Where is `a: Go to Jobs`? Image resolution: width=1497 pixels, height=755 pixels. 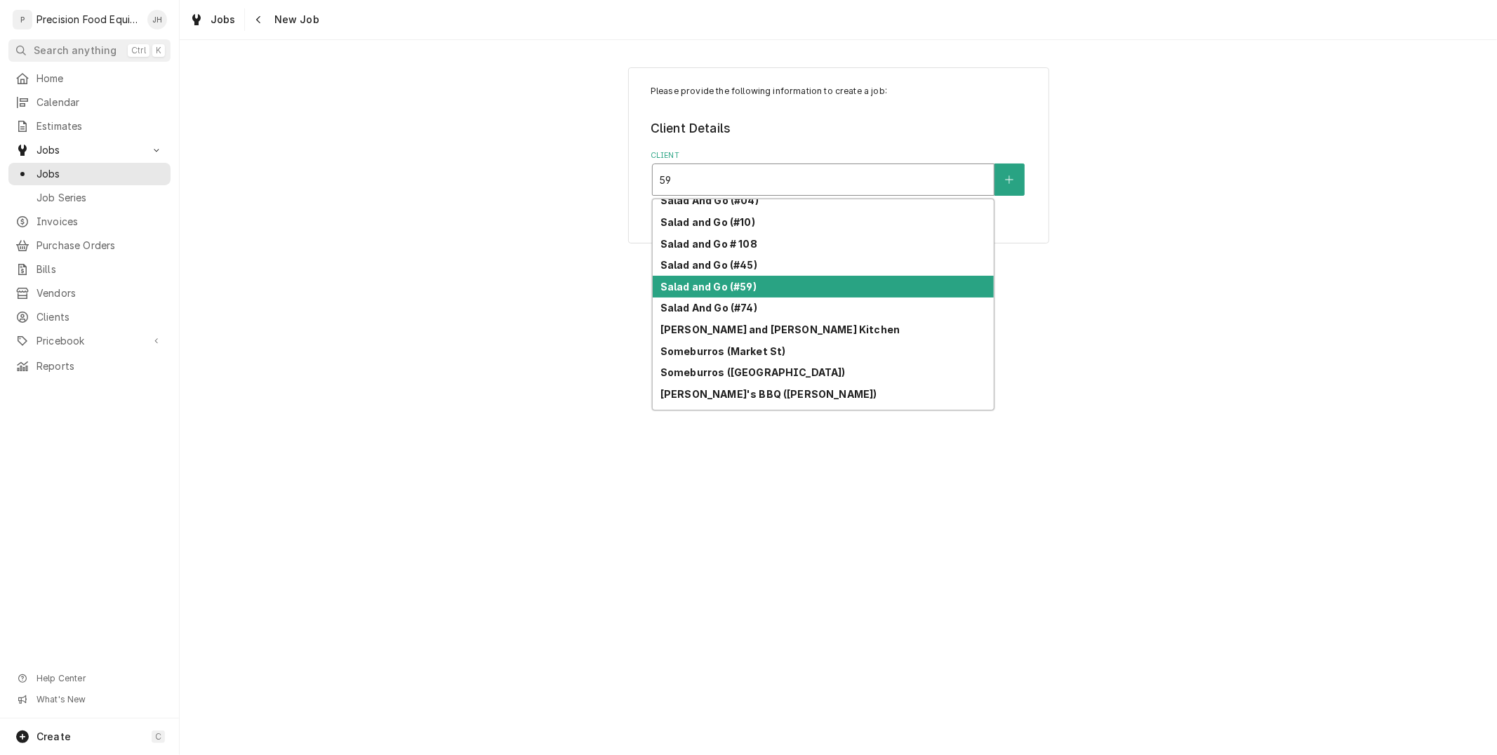 a: Go to Jobs is located at coordinates (89, 150).